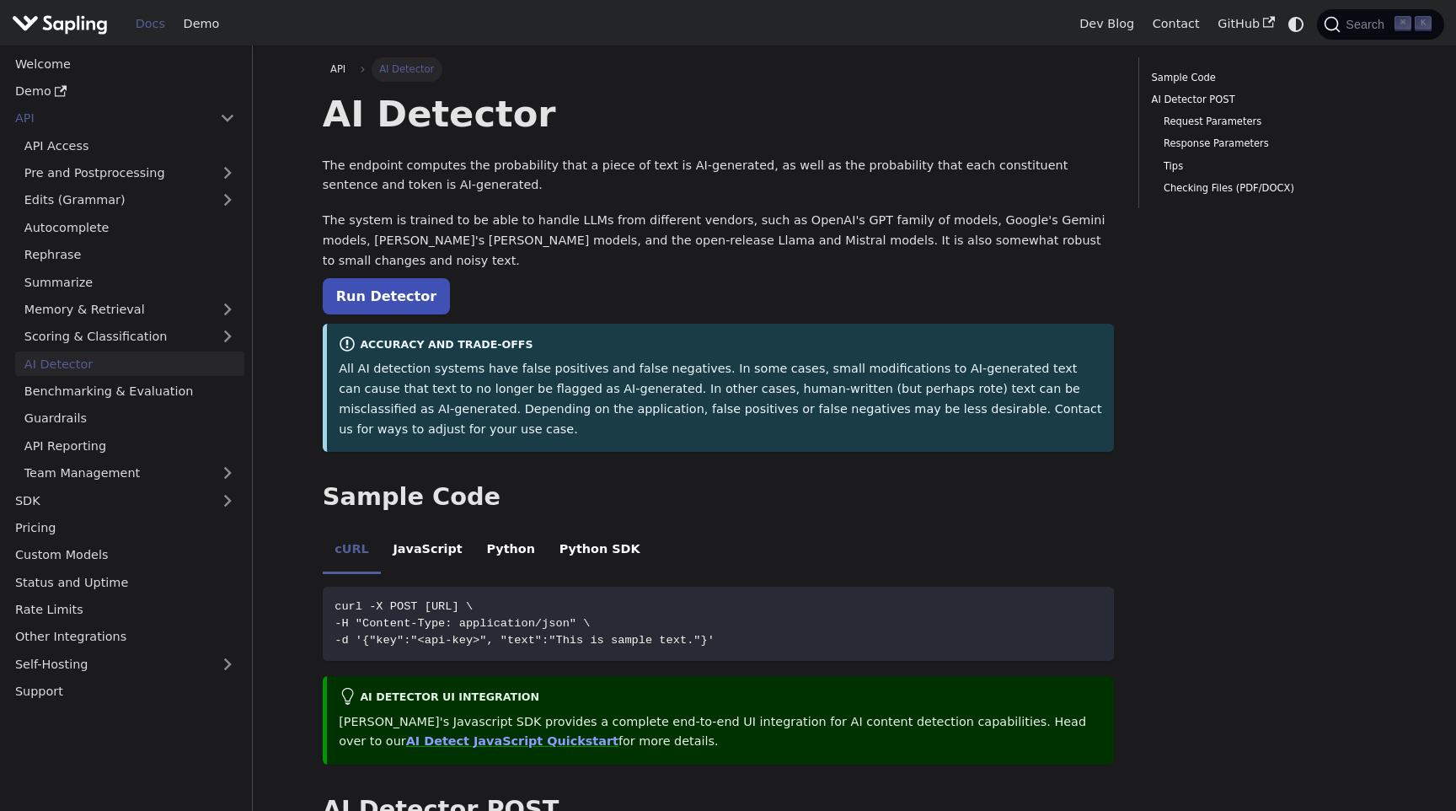 Image resolution: width=1456 pixels, height=811 pixels. What do you see at coordinates (720, 345) in the screenshot?
I see `div: Accuracy and Trade-offs` at bounding box center [720, 345].